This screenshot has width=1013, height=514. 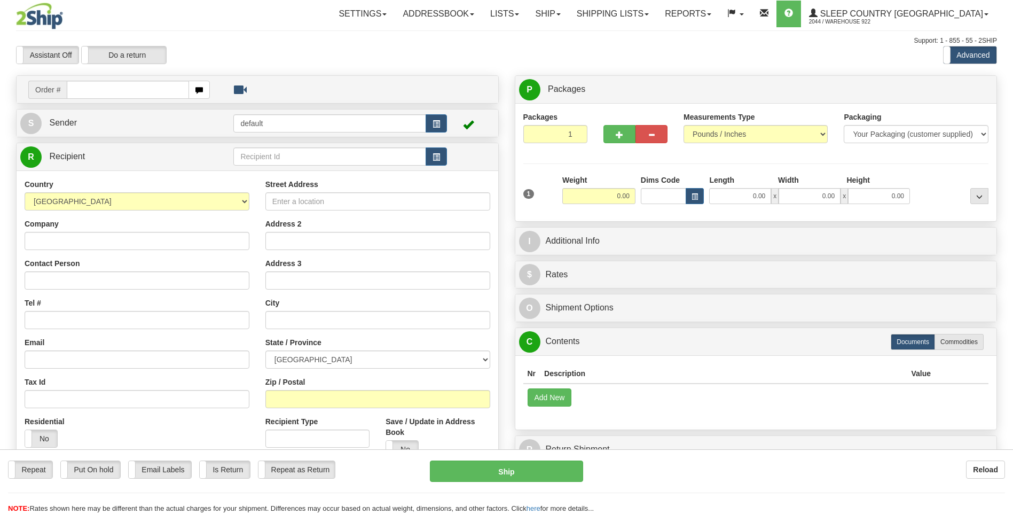 What do you see at coordinates (90, 470) in the screenshot?
I see `label: Put On hold` at bounding box center [90, 470].